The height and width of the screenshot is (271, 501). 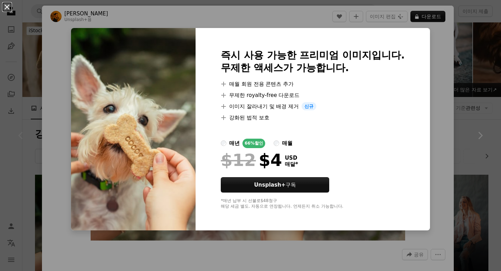 What do you see at coordinates (313, 84) in the screenshot?
I see `li: 매월 회원 전용 콘텐츠 추가` at bounding box center [313, 84].